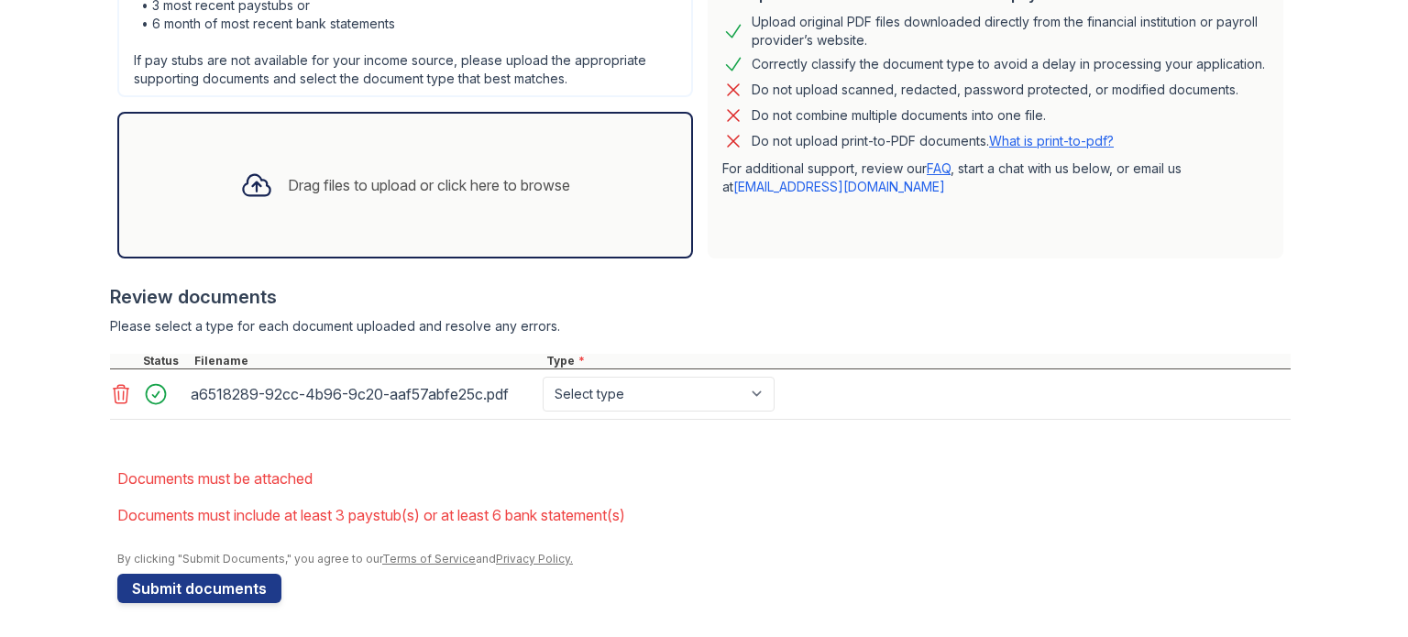 The height and width of the screenshot is (637, 1408). Describe the element at coordinates (1010, 31) in the screenshot. I see `div: Upload original PDF files downloaded directly from the financial institution or payroll provider’...` at that location.